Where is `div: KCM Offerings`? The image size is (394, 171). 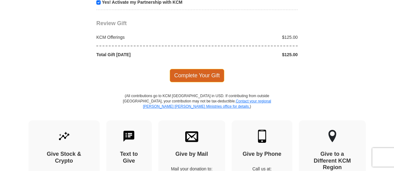
div: KCM Offerings is located at coordinates (145, 37).